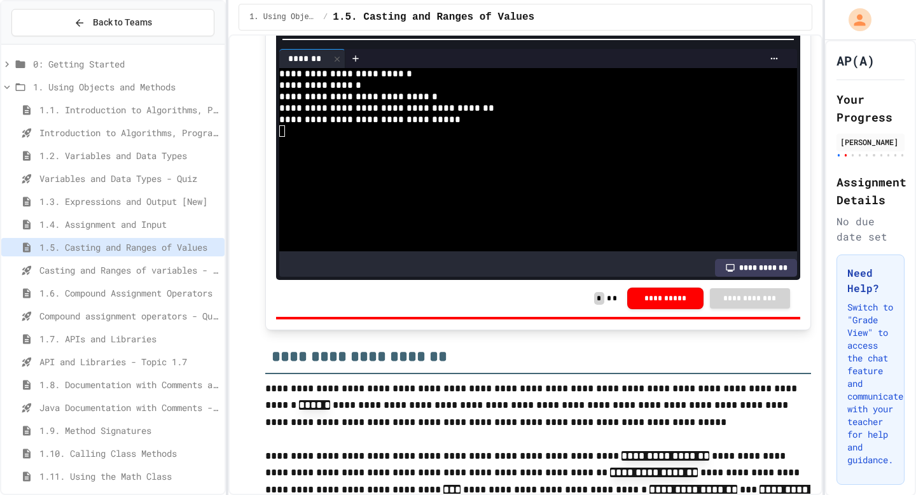  Describe the element at coordinates (870, 384) in the screenshot. I see `p: Switch to "Grade View" to access the chat feature and communicate with your teacher for help and ...` at that location.